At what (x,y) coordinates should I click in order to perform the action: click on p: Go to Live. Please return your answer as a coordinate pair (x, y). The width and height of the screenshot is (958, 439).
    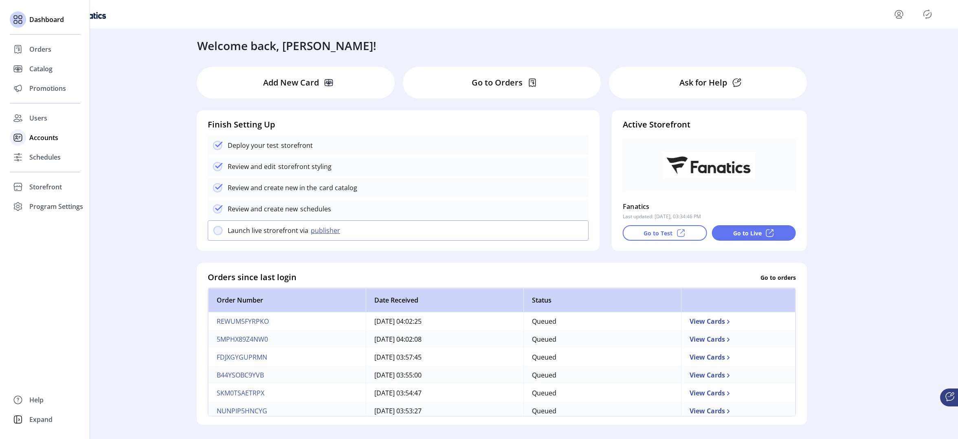
    Looking at the image, I should click on (748, 233).